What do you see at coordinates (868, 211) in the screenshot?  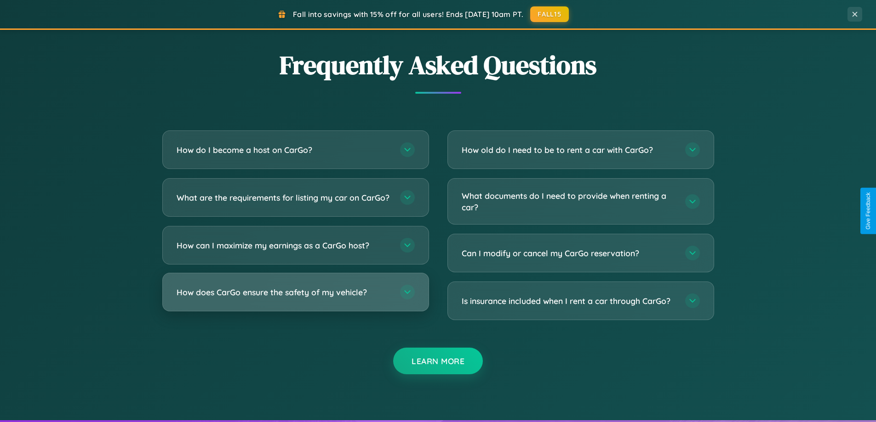 I see `div: Give Feedback` at bounding box center [868, 211].